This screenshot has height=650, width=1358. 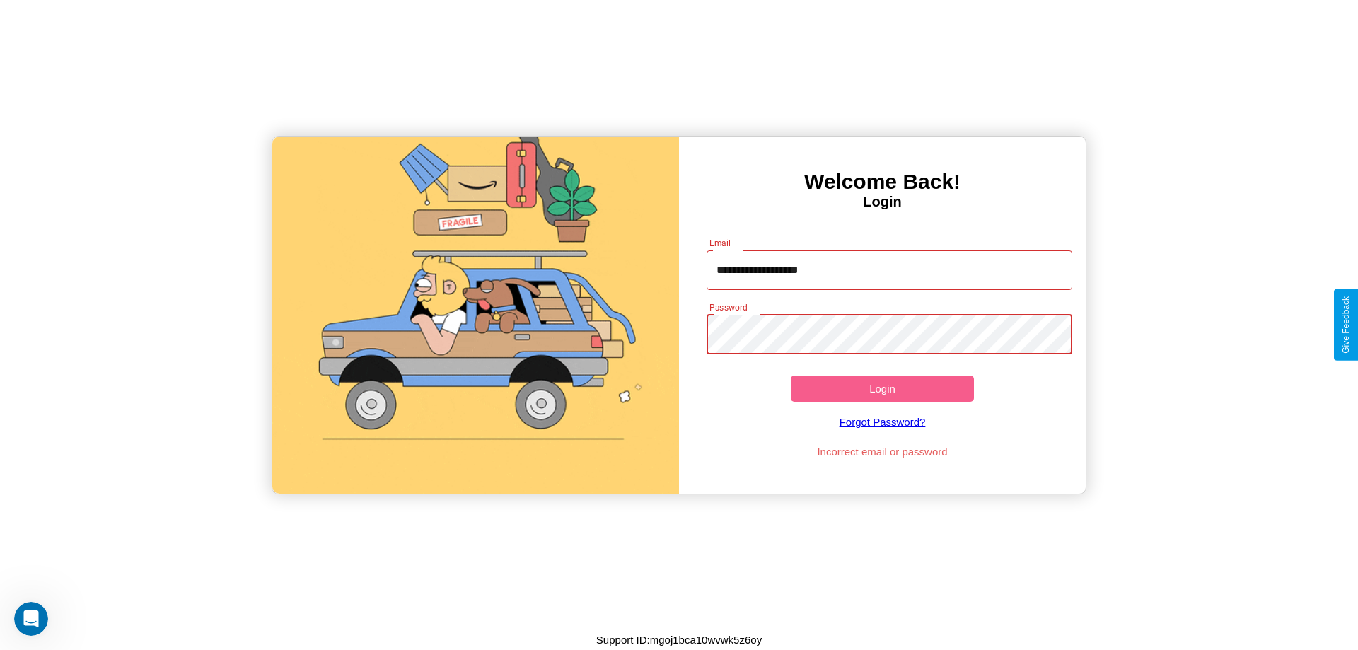 What do you see at coordinates (720, 243) in the screenshot?
I see `label: Email` at bounding box center [720, 243].